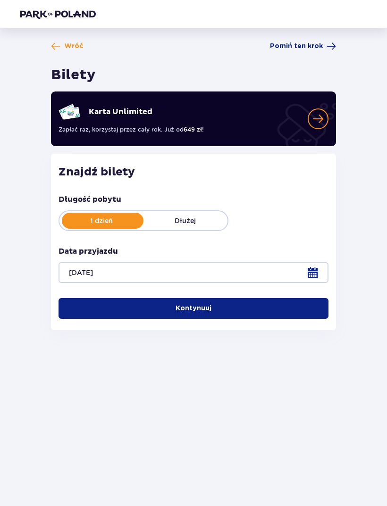 The height and width of the screenshot is (506, 387). I want to click on h2: Znajdź bilety, so click(193, 172).